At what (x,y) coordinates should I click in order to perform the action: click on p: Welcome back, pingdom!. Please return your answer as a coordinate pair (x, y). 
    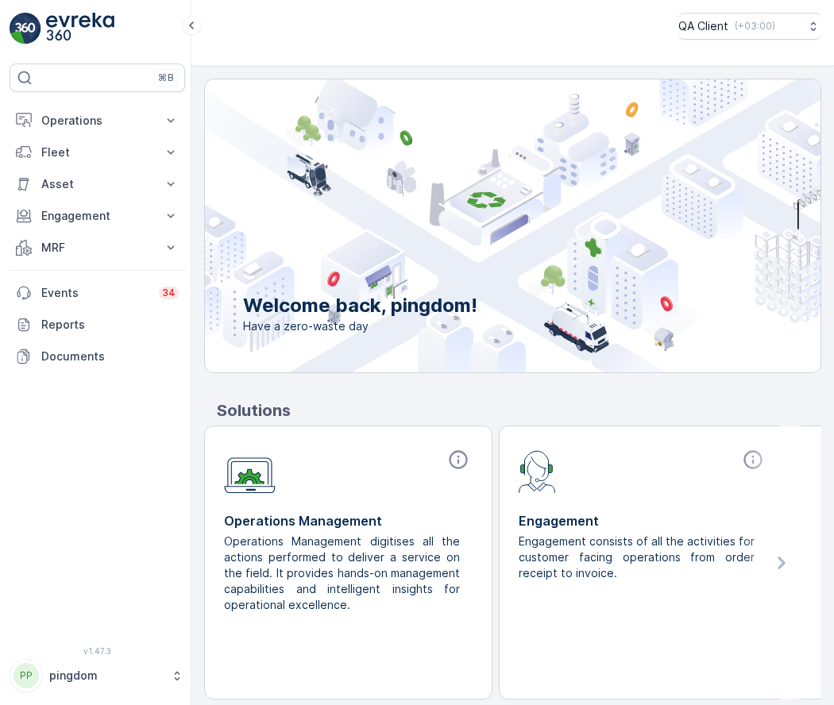
    Looking at the image, I should click on (360, 306).